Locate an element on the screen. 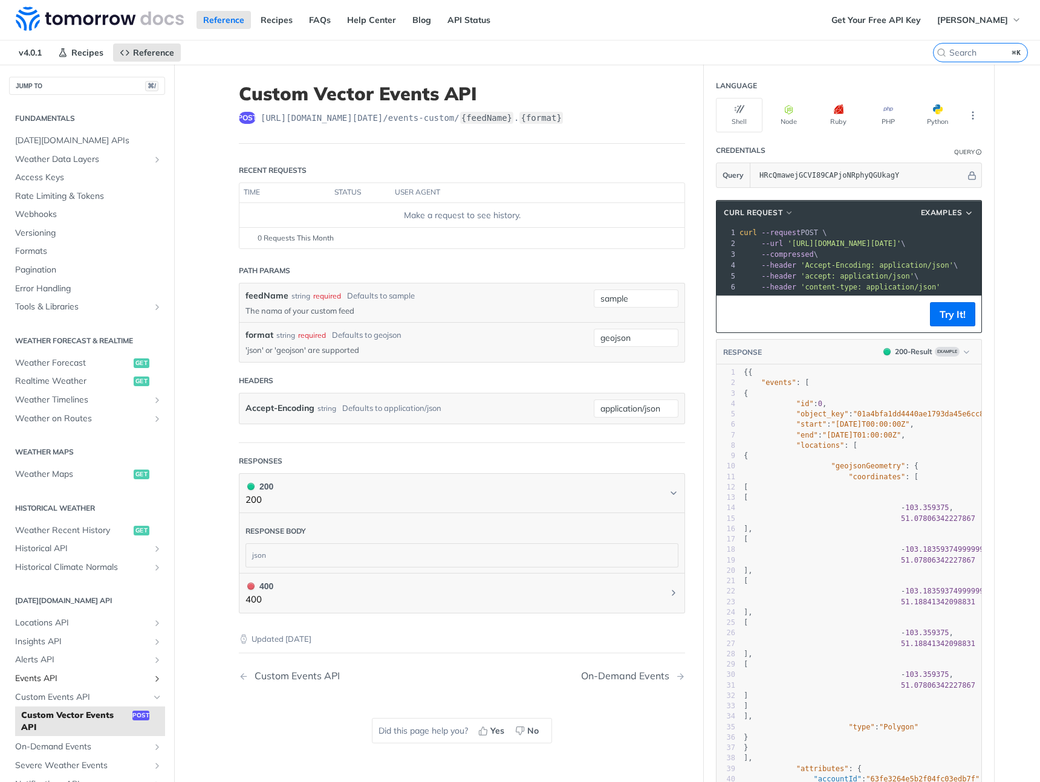 The height and width of the screenshot is (782, 1040). span: Yes is located at coordinates (497, 731).